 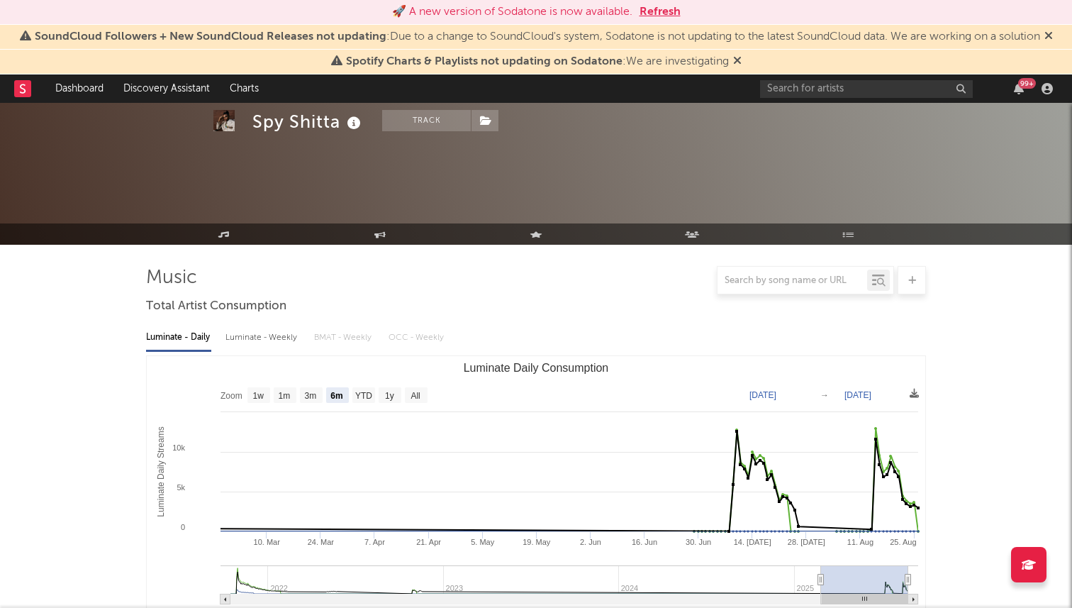 What do you see at coordinates (591, 542) in the screenshot?
I see `text: 2. Jun` at bounding box center [591, 542].